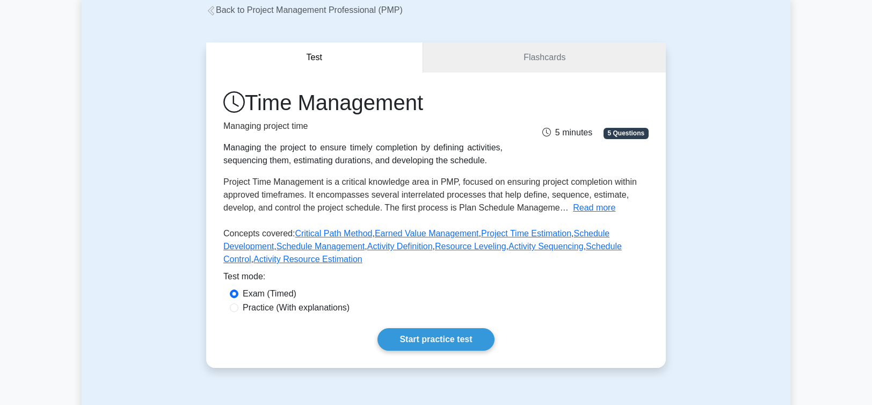  I want to click on a: Activity Resource Estimation, so click(308, 259).